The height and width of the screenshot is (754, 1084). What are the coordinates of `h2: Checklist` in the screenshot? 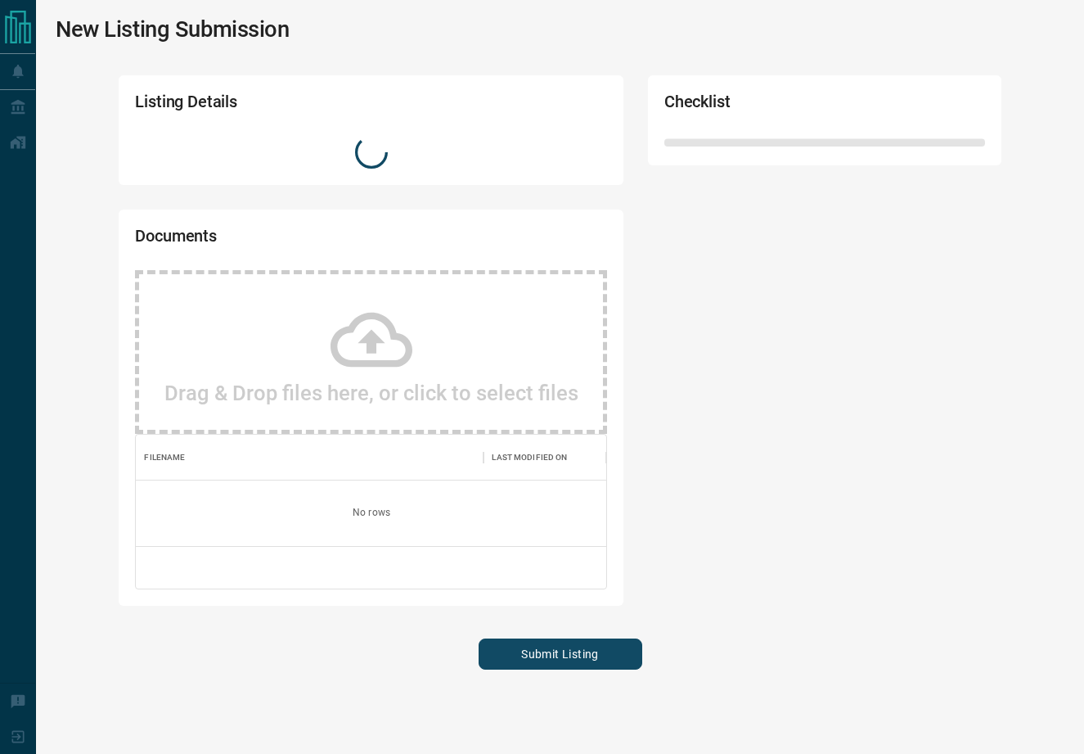 It's located at (760, 106).